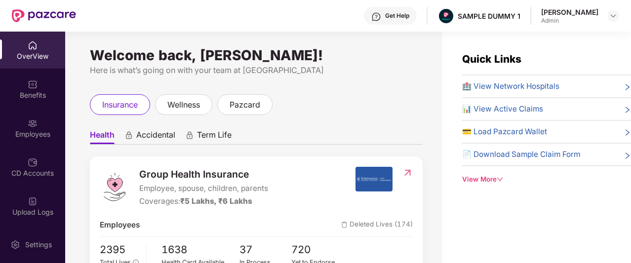  What do you see at coordinates (500, 179) in the screenshot?
I see `span: down` at bounding box center [500, 179].